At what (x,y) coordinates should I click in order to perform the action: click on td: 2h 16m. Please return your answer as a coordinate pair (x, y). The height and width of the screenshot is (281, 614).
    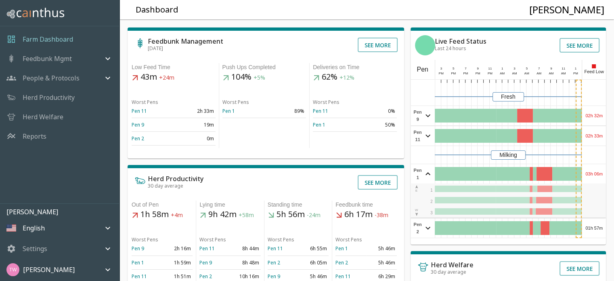
    Looking at the image, I should click on (178, 248).